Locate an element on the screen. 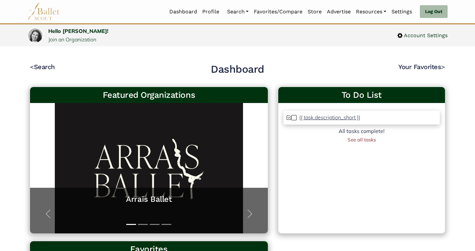  a: See all tasks is located at coordinates (361, 140).